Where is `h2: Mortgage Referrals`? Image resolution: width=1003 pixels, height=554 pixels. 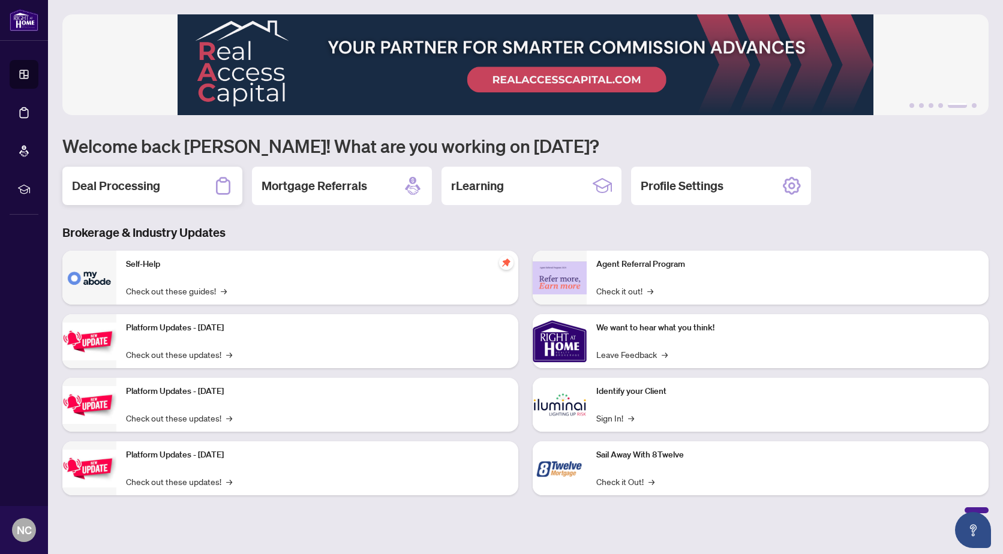
h2: Mortgage Referrals is located at coordinates (314, 186).